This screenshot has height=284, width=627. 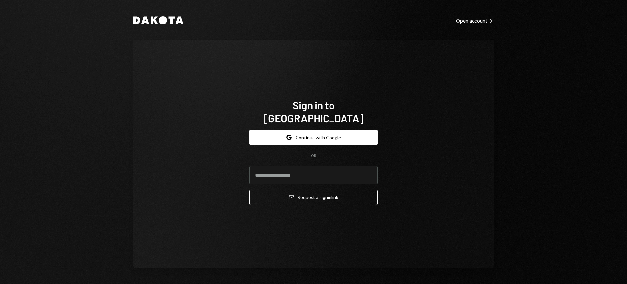 What do you see at coordinates (475, 20) in the screenshot?
I see `a: Open account` at bounding box center [475, 20].